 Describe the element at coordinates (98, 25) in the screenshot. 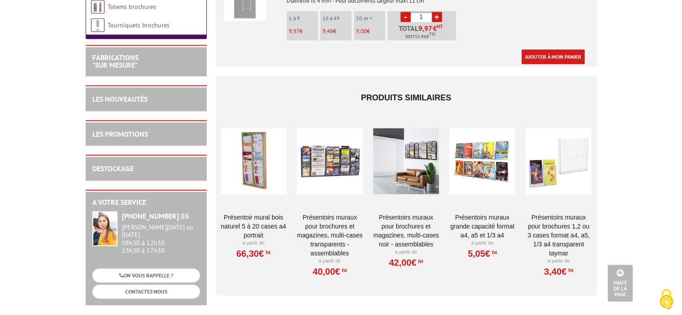

I see `img: Tourniquets brochures` at that location.